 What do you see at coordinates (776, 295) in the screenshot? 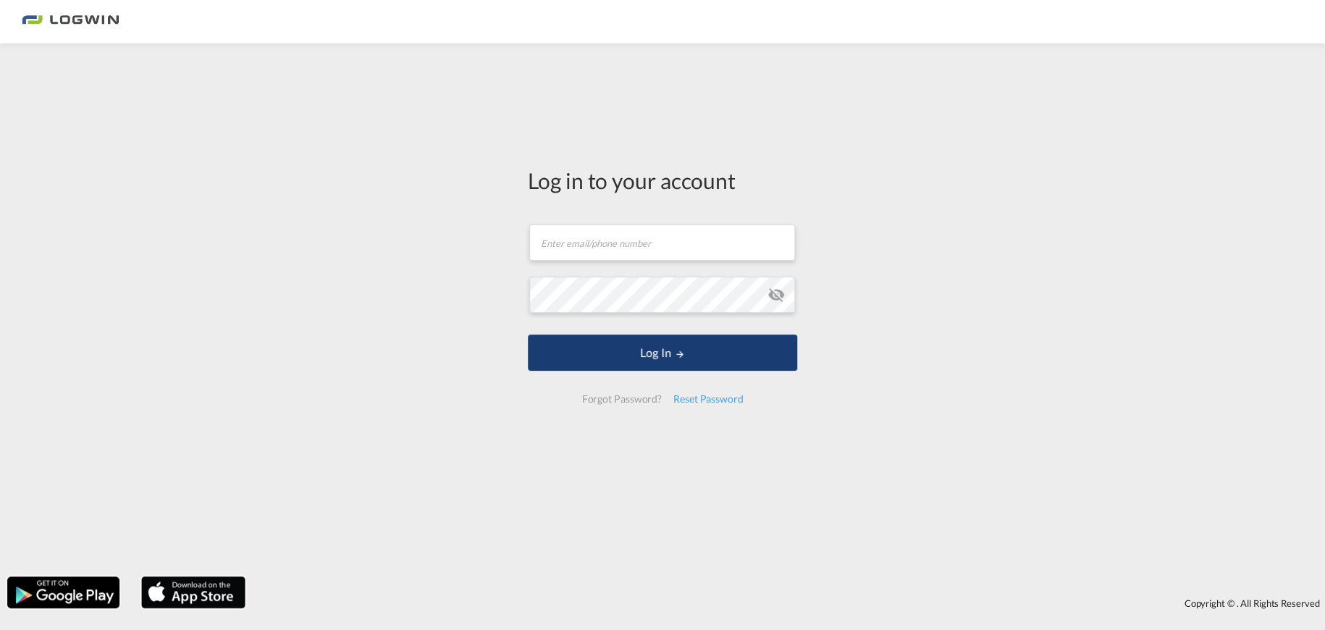
I see `md-icon: icon-eye-off` at bounding box center [776, 295].